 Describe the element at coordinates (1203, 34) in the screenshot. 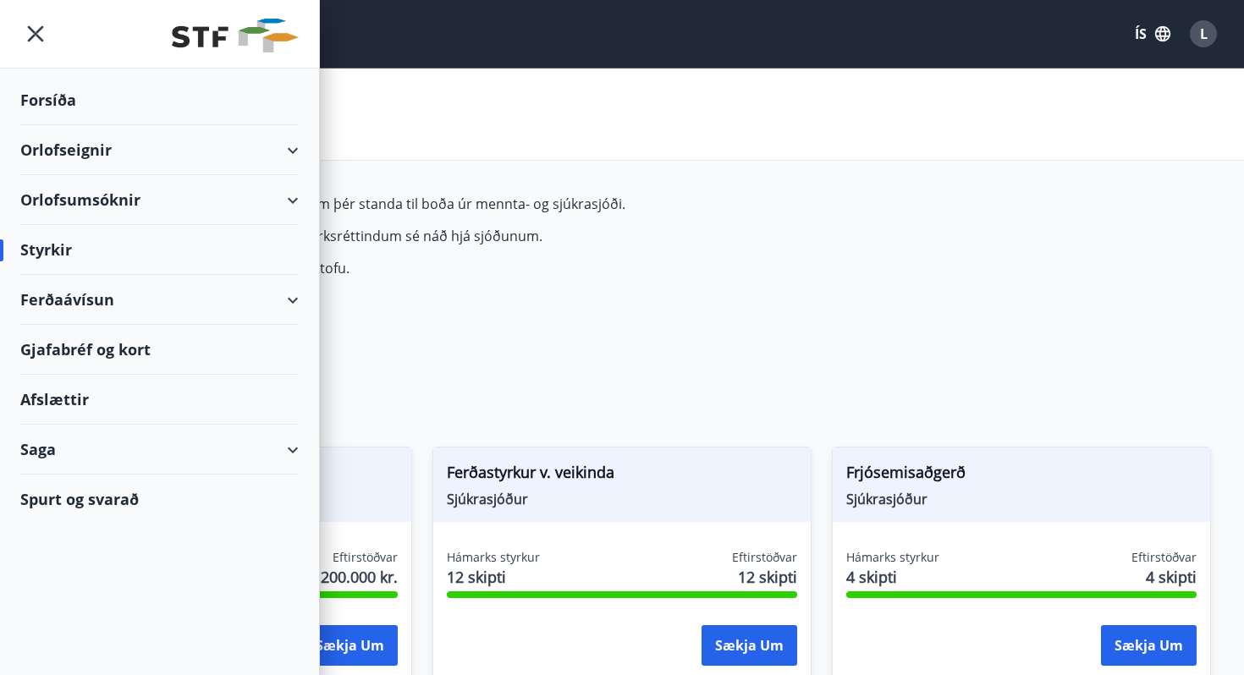

I see `button: L` at that location.